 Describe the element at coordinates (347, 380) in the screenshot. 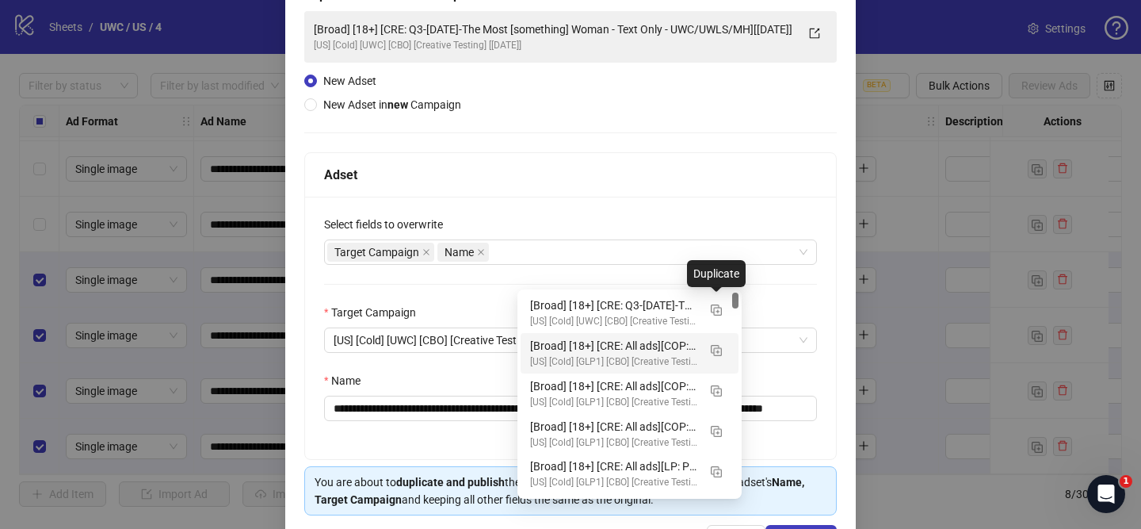

I see `label: Name` at that location.